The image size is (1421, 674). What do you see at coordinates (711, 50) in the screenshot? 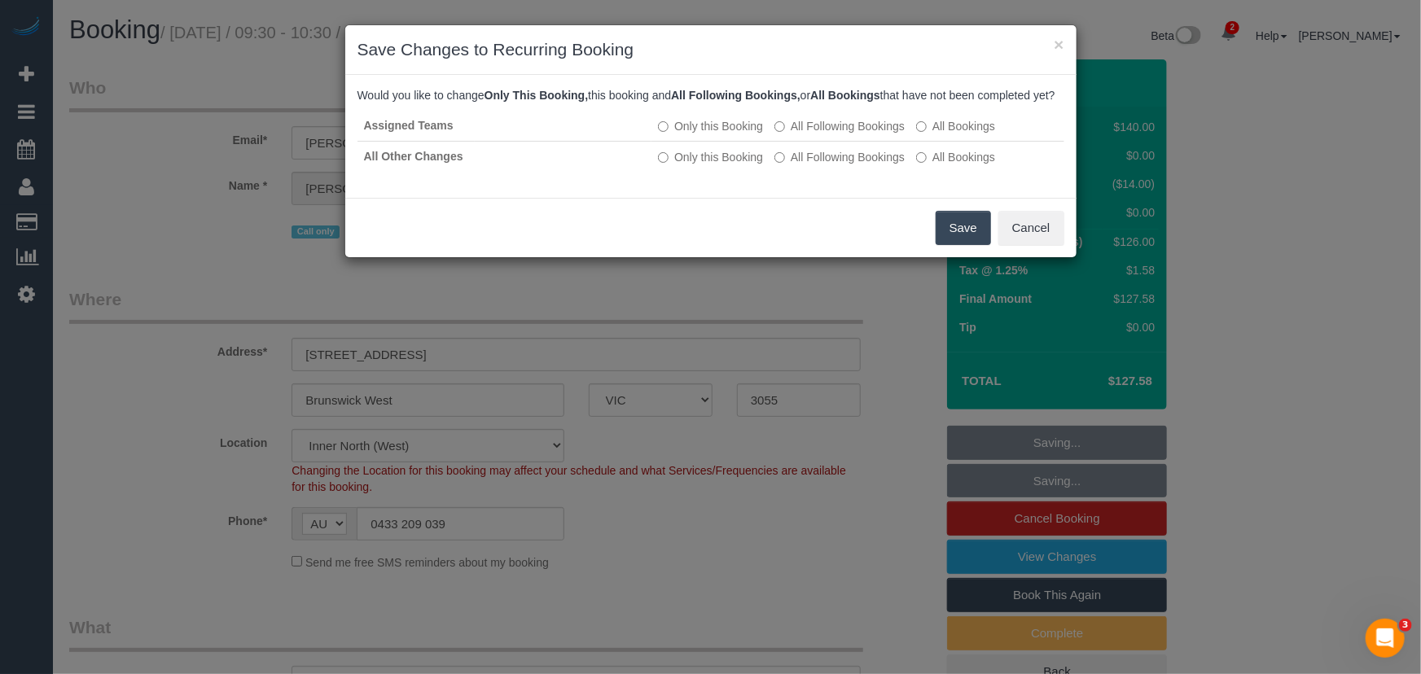
I see `h3: Save Changes to Recurring Booking` at bounding box center [711, 50].